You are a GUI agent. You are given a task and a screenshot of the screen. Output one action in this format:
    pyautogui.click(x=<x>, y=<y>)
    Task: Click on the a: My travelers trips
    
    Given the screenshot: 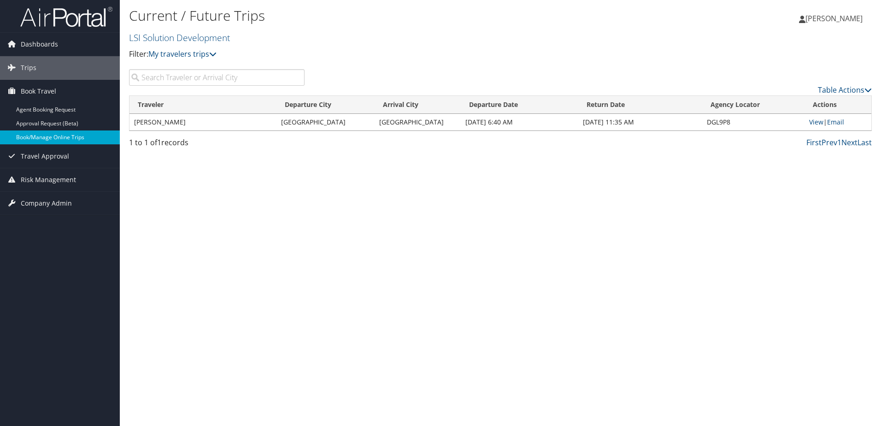 What is the action you would take?
    pyautogui.click(x=182, y=54)
    